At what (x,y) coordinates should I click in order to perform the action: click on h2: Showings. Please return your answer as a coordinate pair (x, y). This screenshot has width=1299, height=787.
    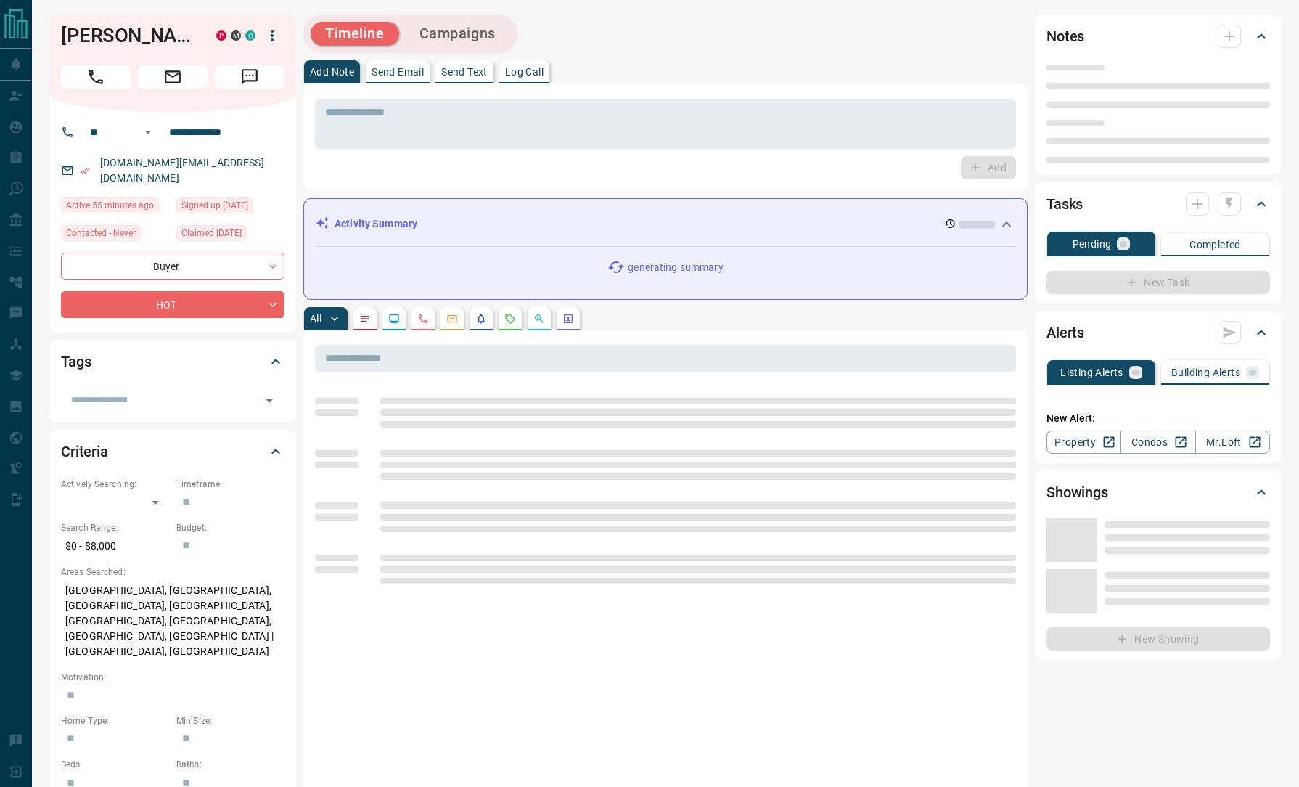
    Looking at the image, I should click on (1077, 492).